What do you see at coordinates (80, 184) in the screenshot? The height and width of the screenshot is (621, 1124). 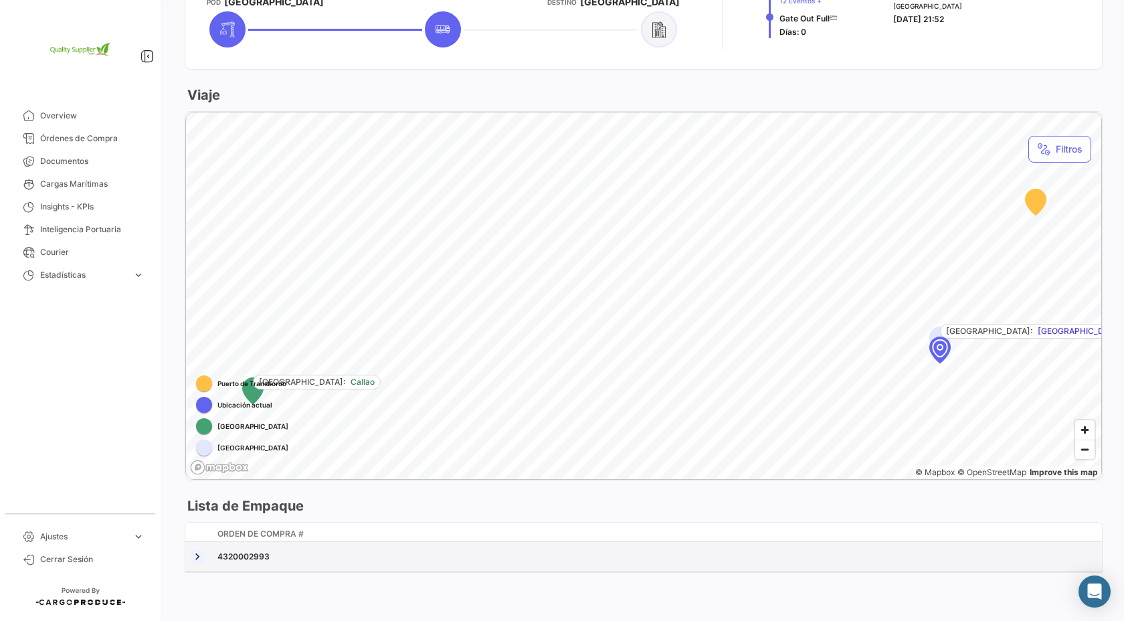 I see `a: Cargas Marítimas` at bounding box center [80, 184].